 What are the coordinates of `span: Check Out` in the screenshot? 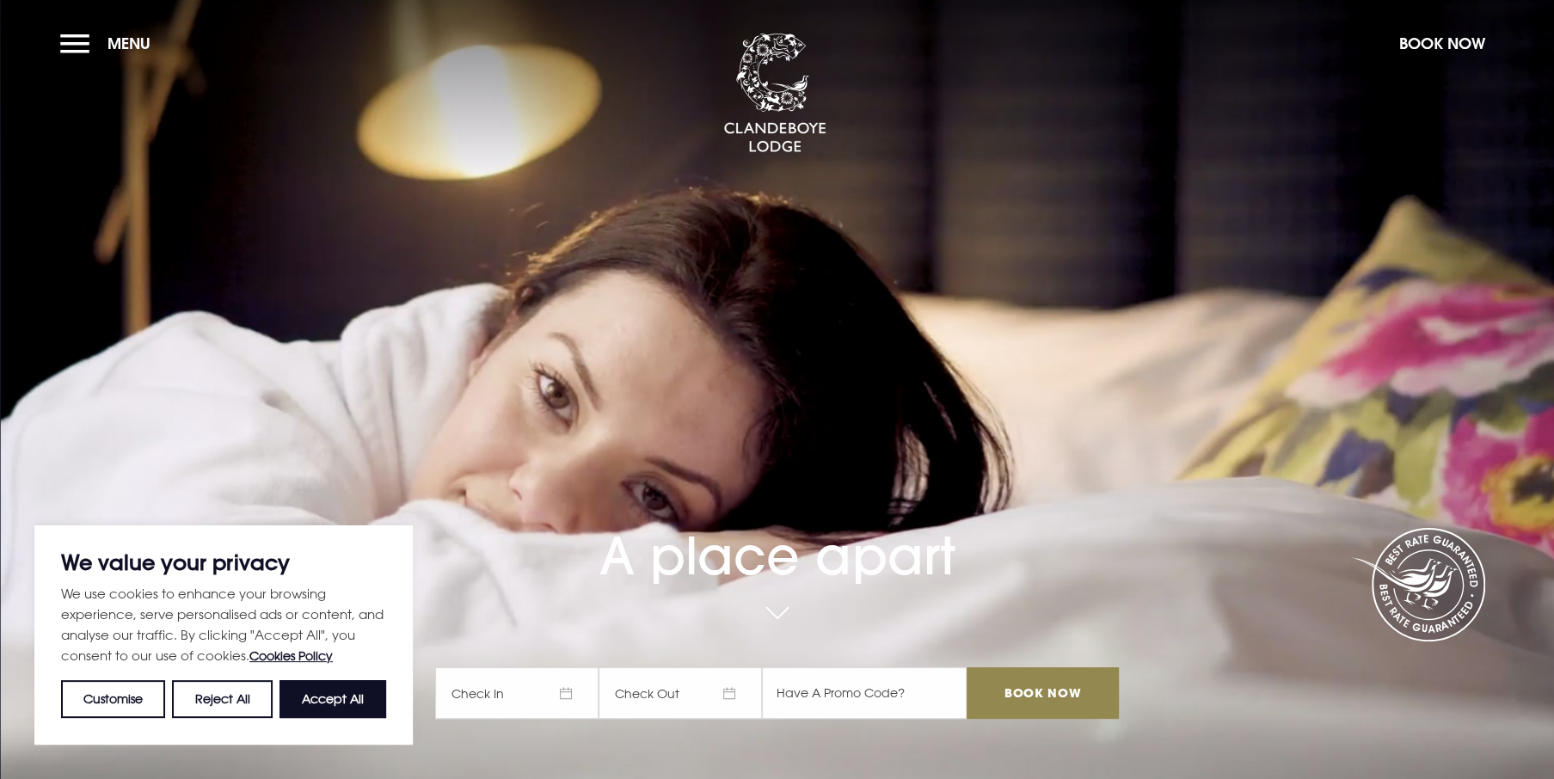 It's located at (680, 693).